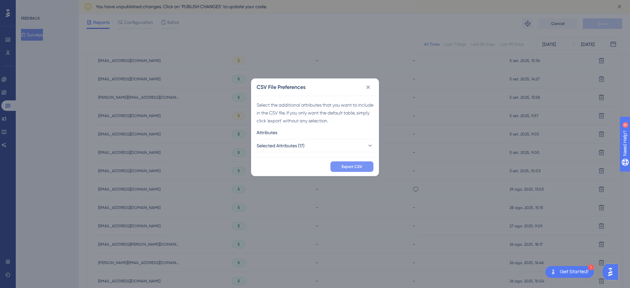 The image size is (630, 288). I want to click on div: 6, so click(47, 6).